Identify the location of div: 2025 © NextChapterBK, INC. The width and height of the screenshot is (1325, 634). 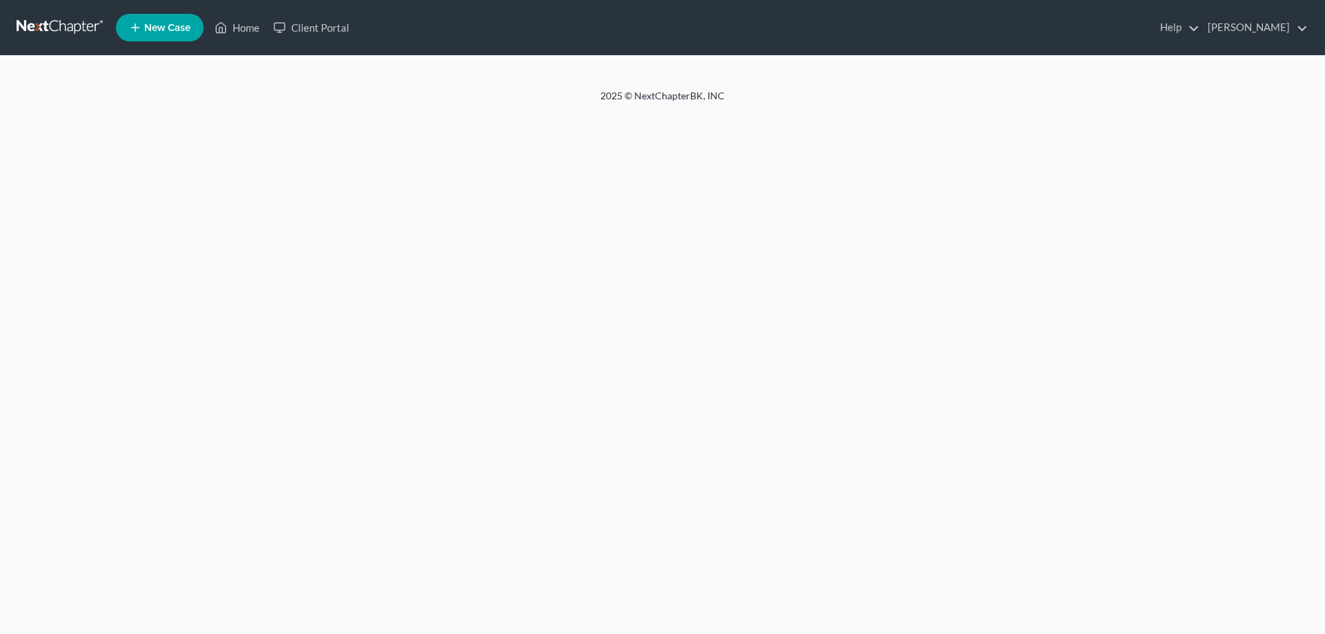
(663, 101).